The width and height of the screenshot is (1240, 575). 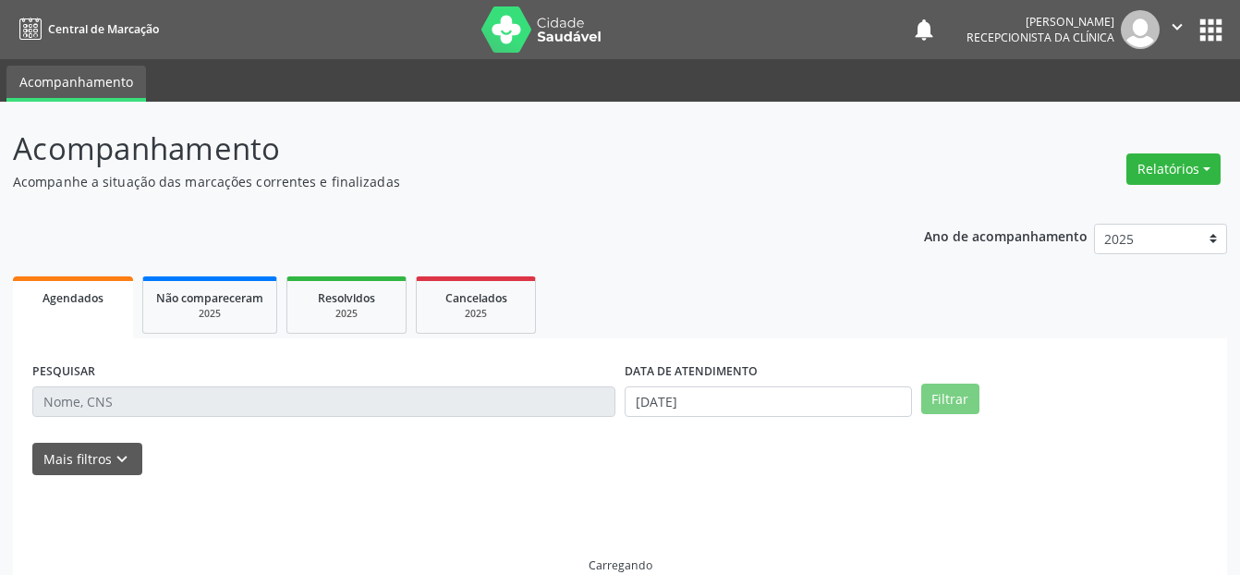 What do you see at coordinates (438, 181) in the screenshot?
I see `p: Acompanhe a situação das marcações correntes e finalizadas` at bounding box center [438, 181].